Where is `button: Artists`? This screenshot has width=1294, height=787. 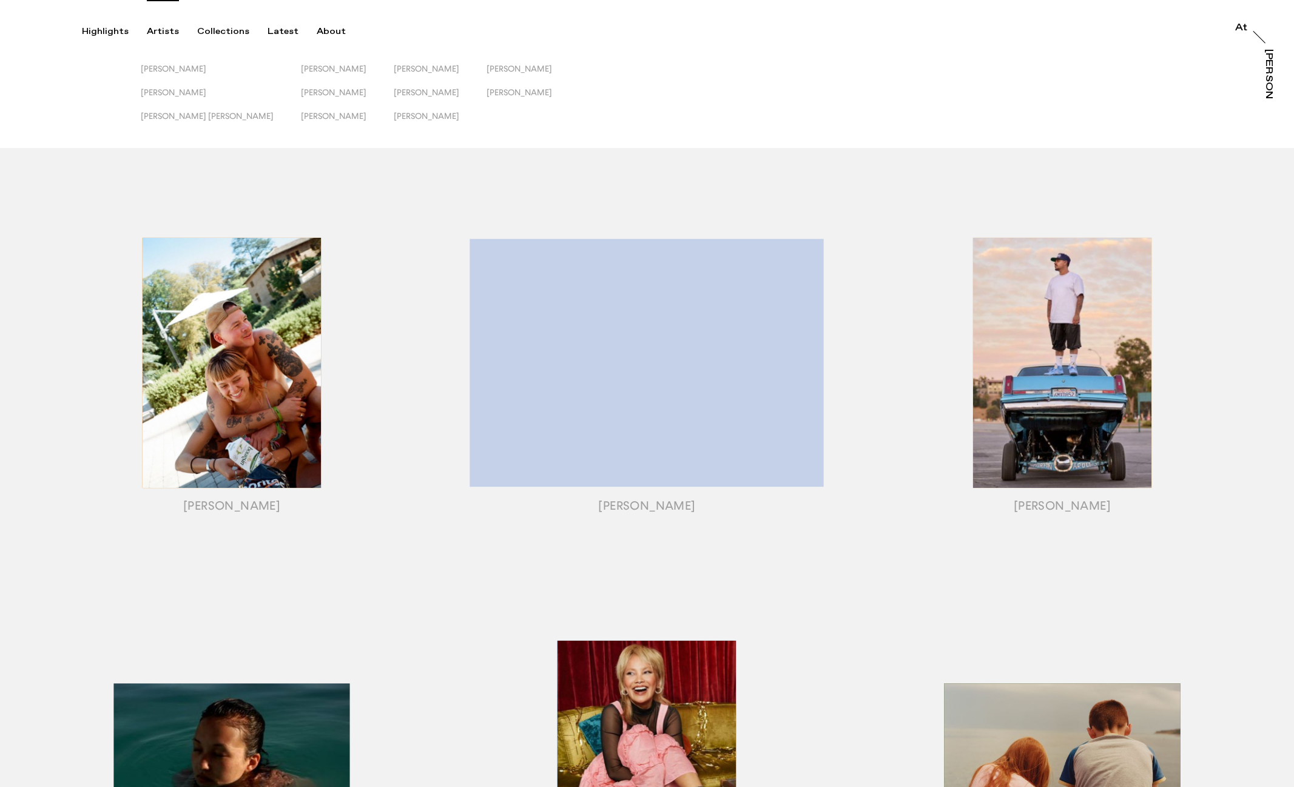 button: Artists is located at coordinates (172, 32).